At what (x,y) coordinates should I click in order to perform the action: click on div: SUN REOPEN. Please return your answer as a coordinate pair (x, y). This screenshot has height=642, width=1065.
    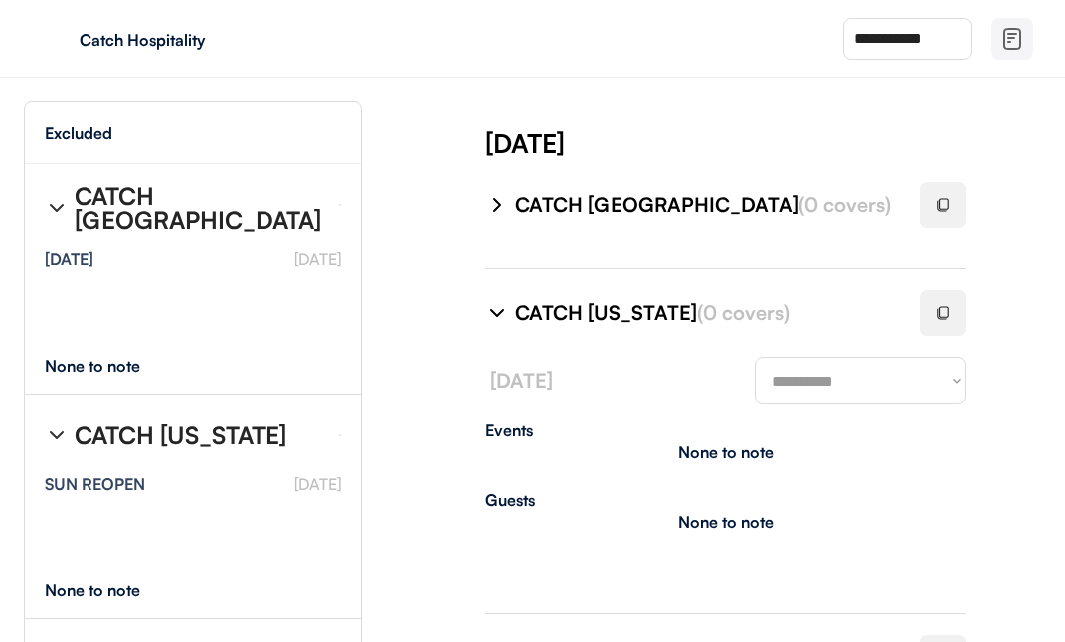
    Looking at the image, I should click on (94, 484).